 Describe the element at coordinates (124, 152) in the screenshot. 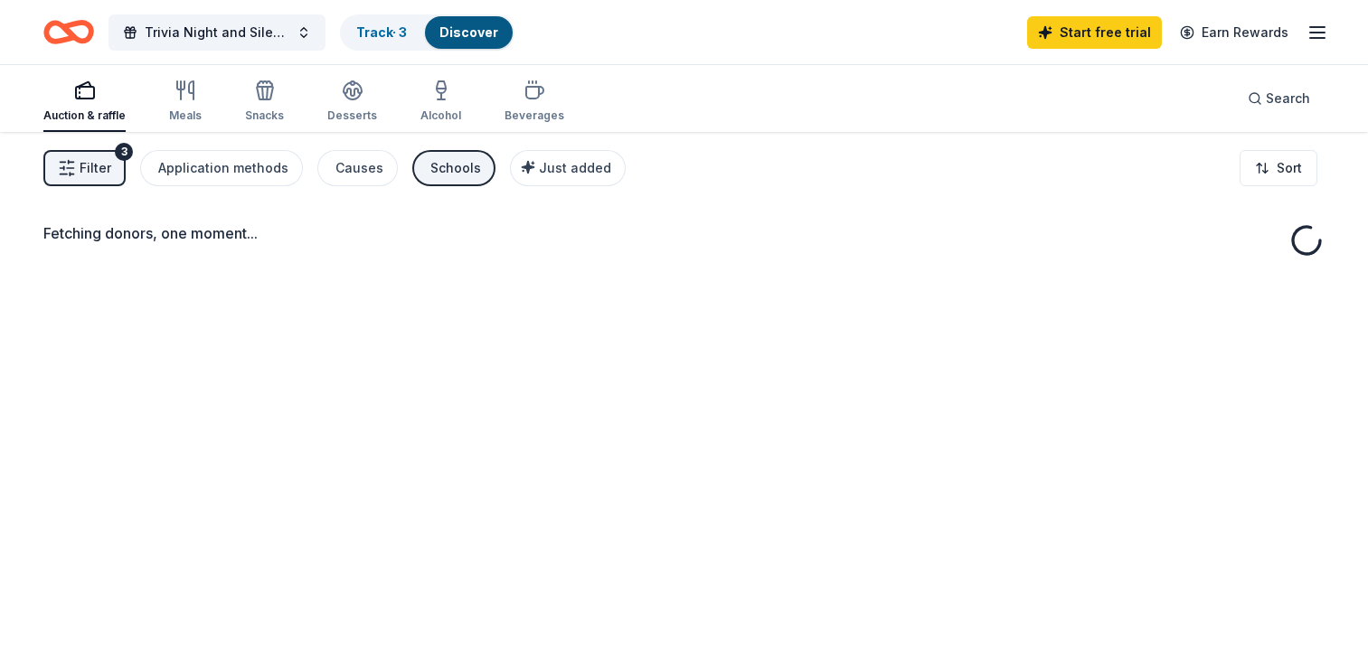

I see `div: 3` at that location.